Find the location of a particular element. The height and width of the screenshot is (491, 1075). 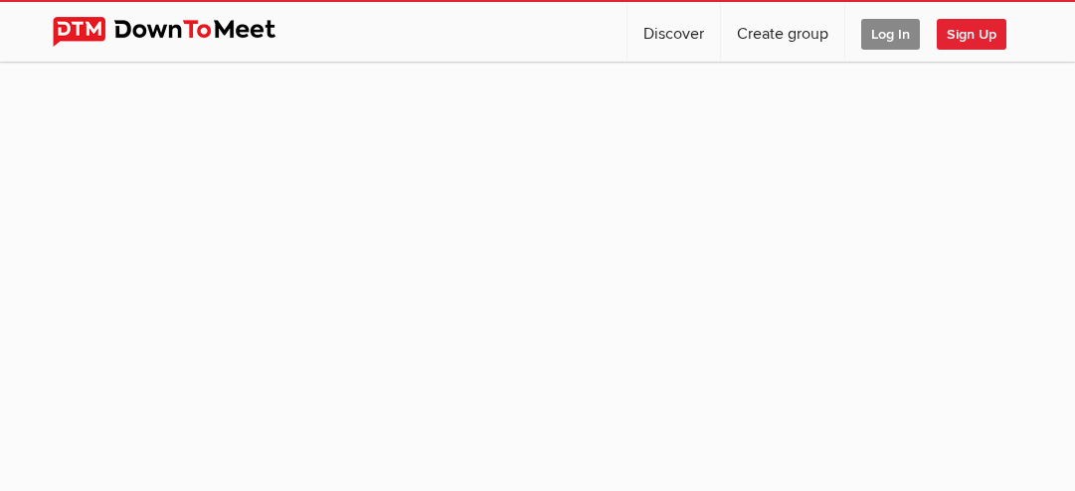

a: Discover is located at coordinates (673, 32).